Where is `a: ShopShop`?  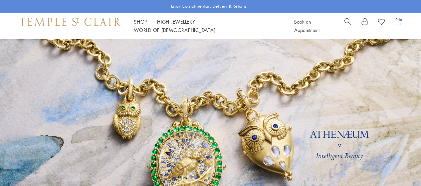 a: ShopShop is located at coordinates (140, 22).